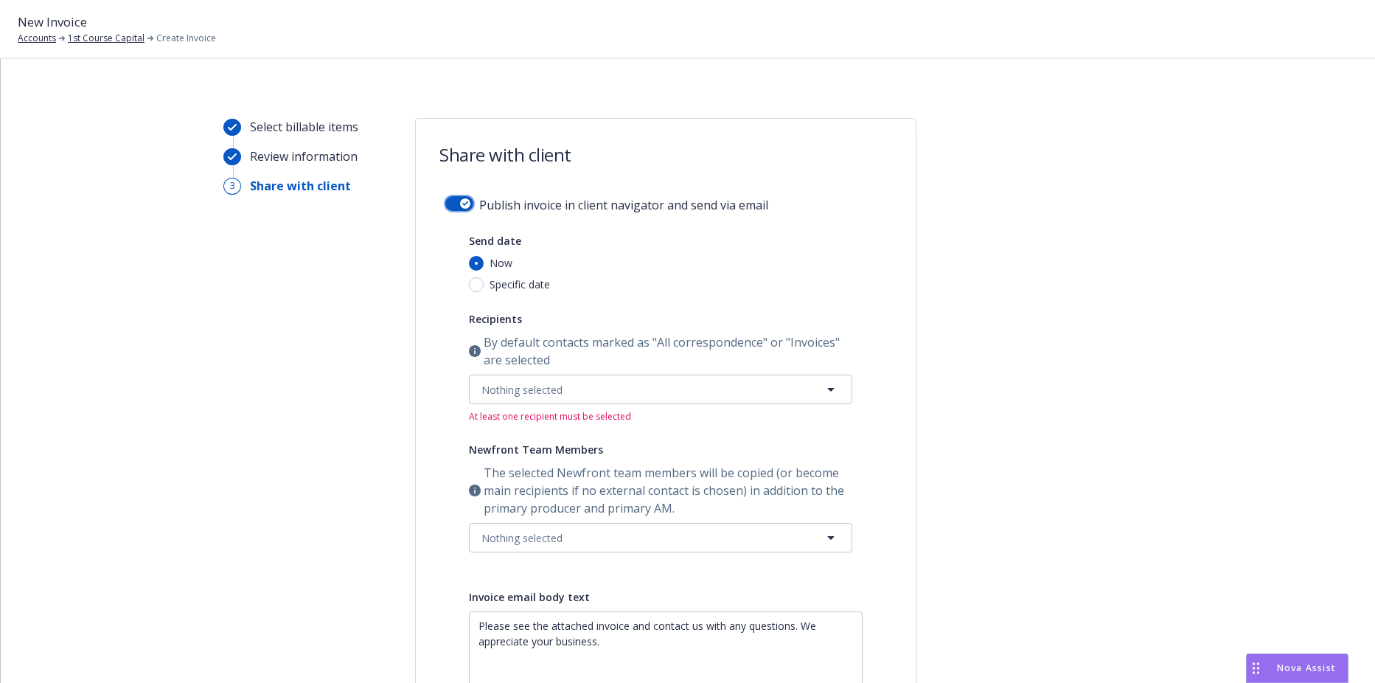 Image resolution: width=1375 pixels, height=683 pixels. I want to click on span: Publish invoice in client navigator and send via email, so click(624, 205).